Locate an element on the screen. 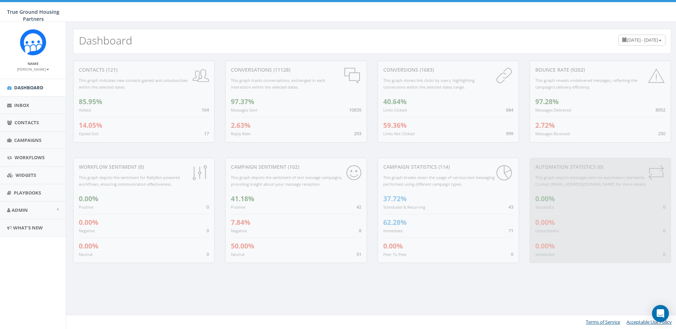  img: Rally_Corp_Logo_1.png is located at coordinates (33, 42).